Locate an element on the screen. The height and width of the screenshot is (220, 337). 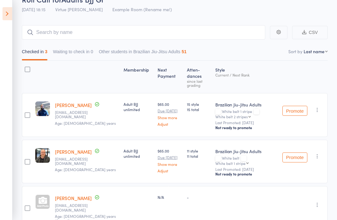
span: 11 total is located at coordinates (199, 156).